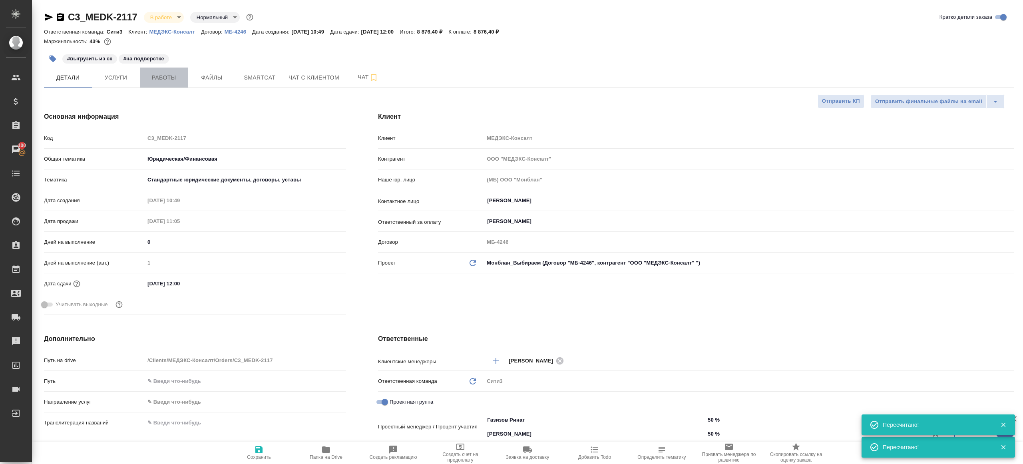 Image resolution: width=1023 pixels, height=464 pixels. What do you see at coordinates (90, 59) in the screenshot?
I see `p: #выгрузить из ск` at bounding box center [90, 59].